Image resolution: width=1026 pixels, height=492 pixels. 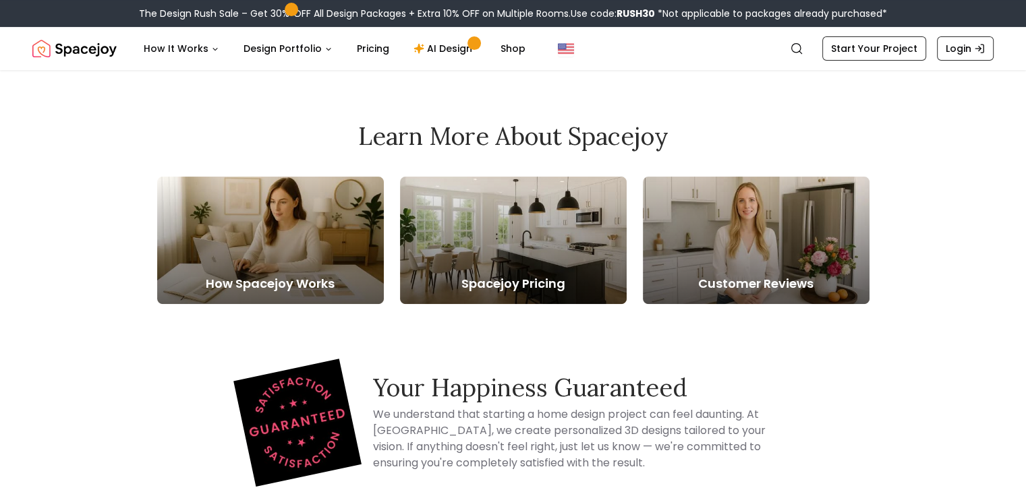 What do you see at coordinates (513, 284) in the screenshot?
I see `h5: Spacejoy Pricing` at bounding box center [513, 284].